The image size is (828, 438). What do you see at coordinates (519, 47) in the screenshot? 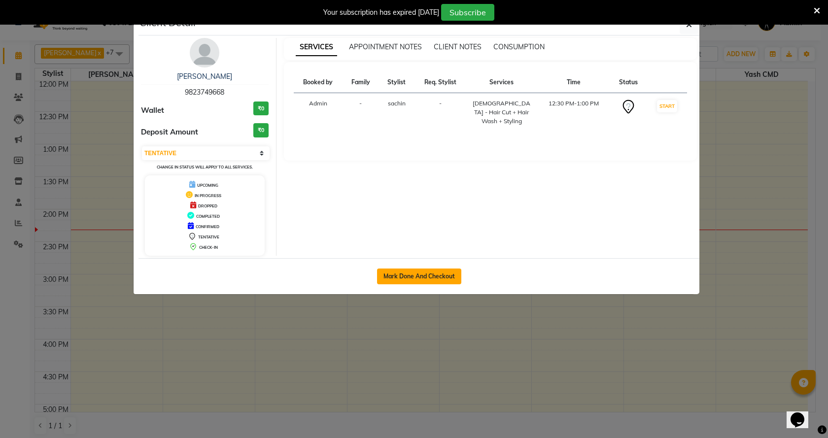
I see `span: CONSUMPTION` at bounding box center [519, 47].